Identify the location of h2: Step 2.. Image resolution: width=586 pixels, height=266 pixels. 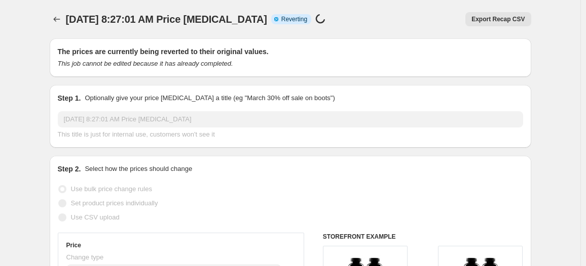
(69, 169).